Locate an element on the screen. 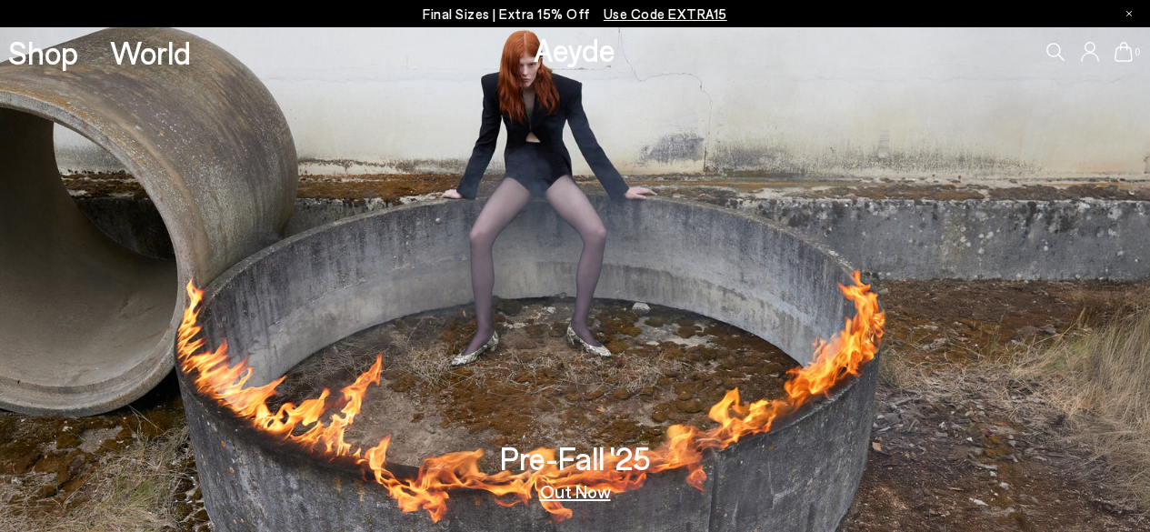  a: Aeyde is located at coordinates (574, 49).